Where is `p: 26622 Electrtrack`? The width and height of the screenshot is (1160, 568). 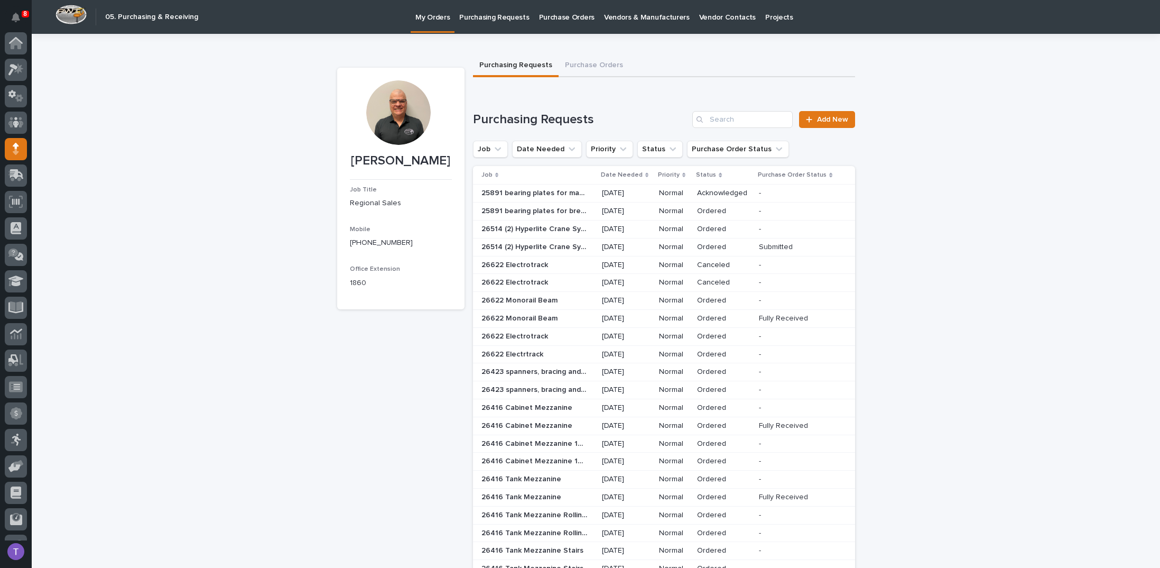 p: 26622 Electrtrack is located at coordinates (513, 353).